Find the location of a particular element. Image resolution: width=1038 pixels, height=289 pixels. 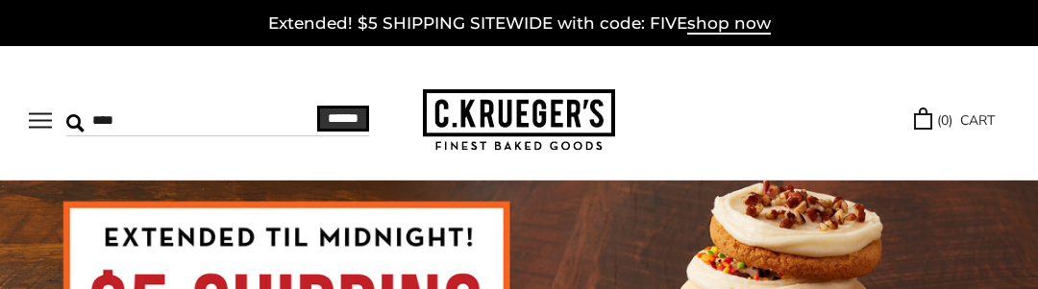

a: Extended! $5 SHIPPING SITEWIDE with code: FIVEshop now is located at coordinates (519, 24).